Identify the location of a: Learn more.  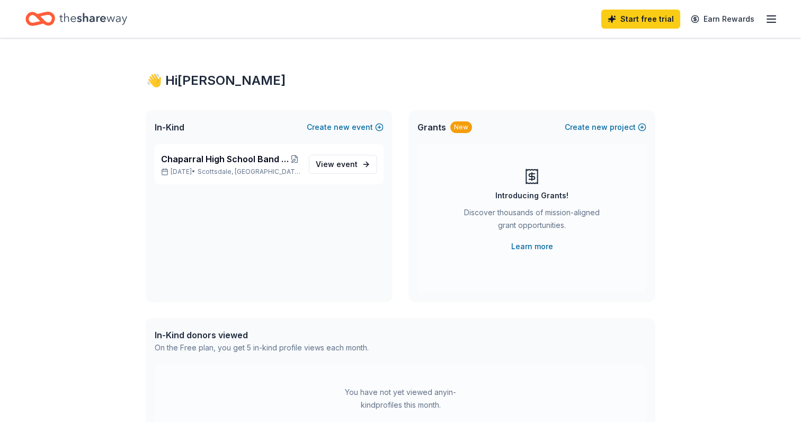
(532, 246).